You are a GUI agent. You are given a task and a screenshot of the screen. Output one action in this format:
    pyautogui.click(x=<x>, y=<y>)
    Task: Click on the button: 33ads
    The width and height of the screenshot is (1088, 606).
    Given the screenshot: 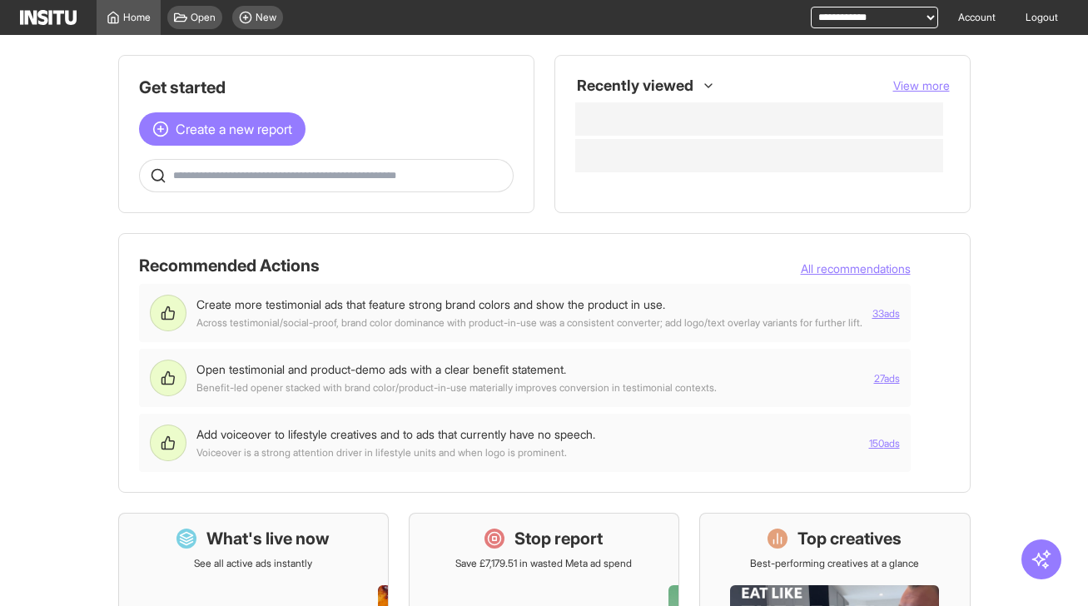 What is the action you would take?
    pyautogui.click(x=885, y=314)
    